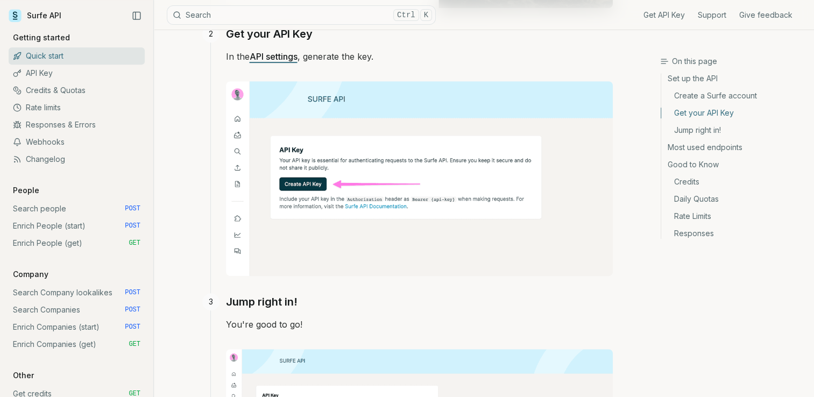 The width and height of the screenshot is (814, 397). Describe the element at coordinates (733, 199) in the screenshot. I see `a: Daily Quotas` at that location.